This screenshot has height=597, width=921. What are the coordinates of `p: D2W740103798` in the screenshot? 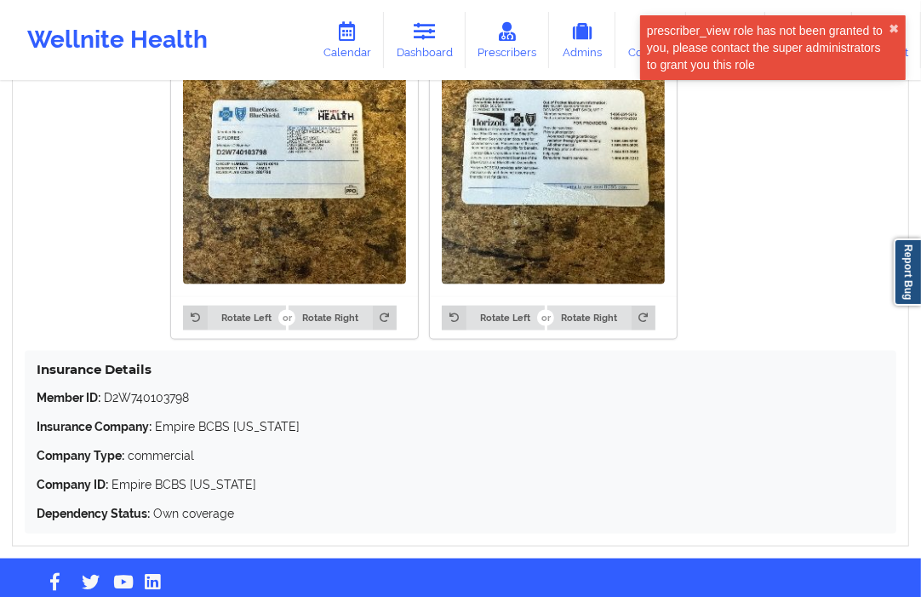 It's located at (461, 398).